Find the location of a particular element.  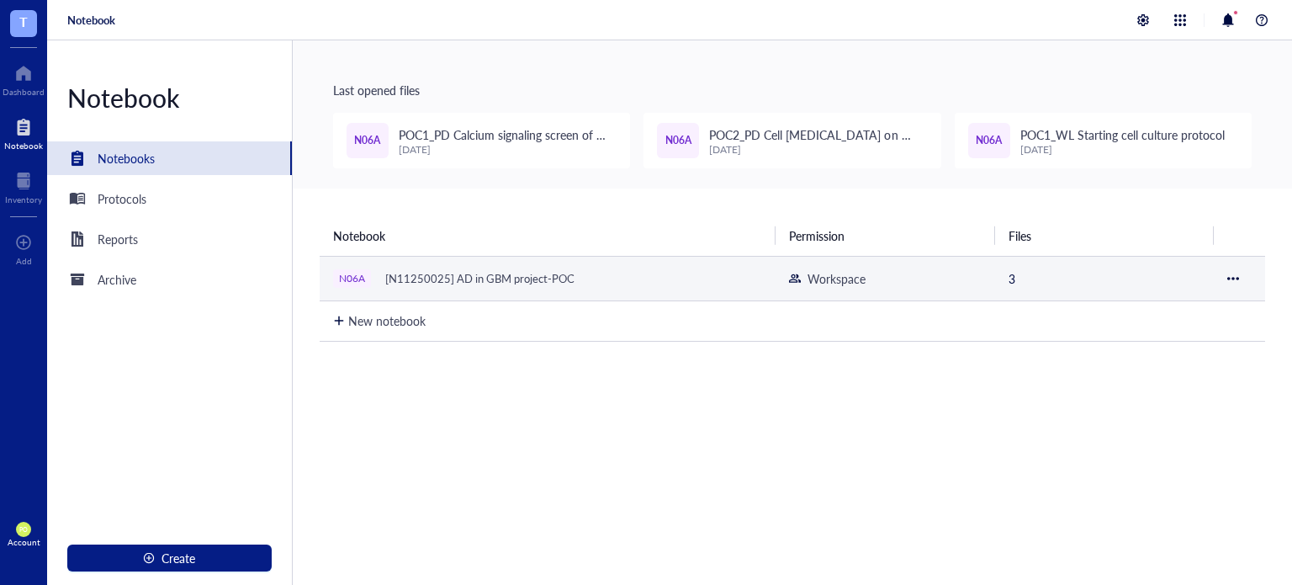

a: Dashboard is located at coordinates (24, 78).